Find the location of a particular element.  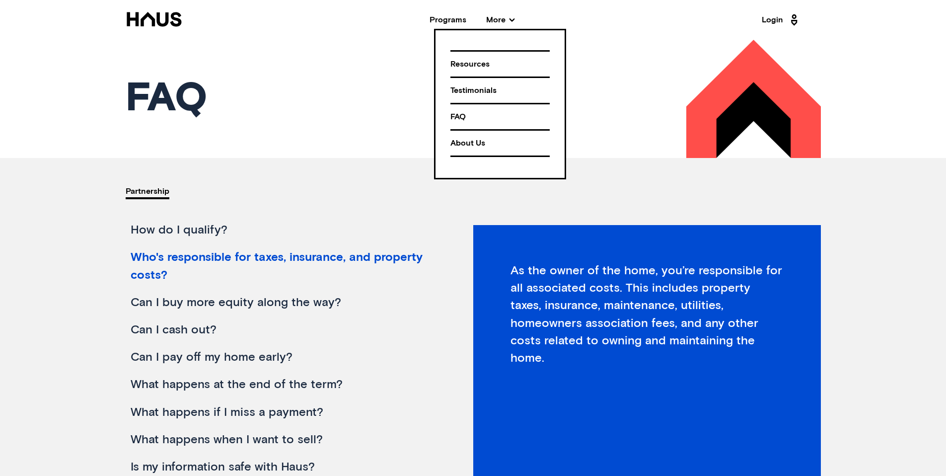

div: Who's responsible for taxes, insurance, and property costs? is located at coordinates (282, 266).